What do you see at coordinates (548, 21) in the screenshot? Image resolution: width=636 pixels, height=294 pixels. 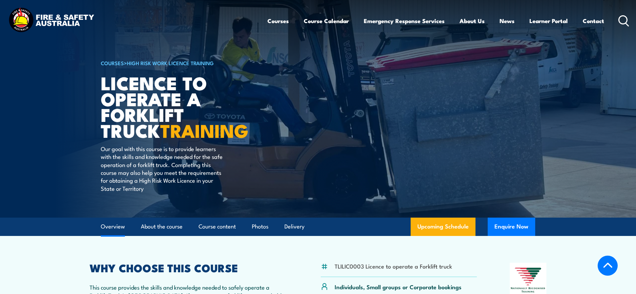 I see `a: Learner Portal` at bounding box center [548, 21].